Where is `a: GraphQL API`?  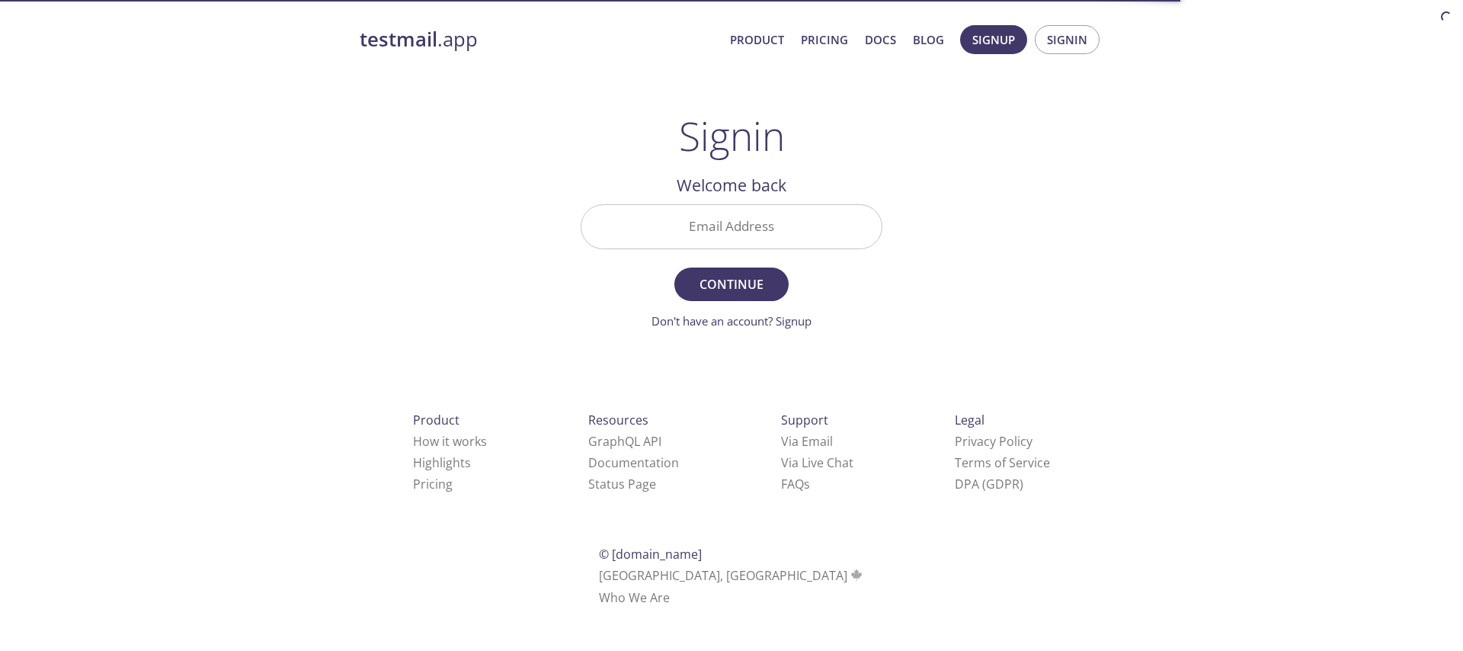 a: GraphQL API is located at coordinates (625, 441).